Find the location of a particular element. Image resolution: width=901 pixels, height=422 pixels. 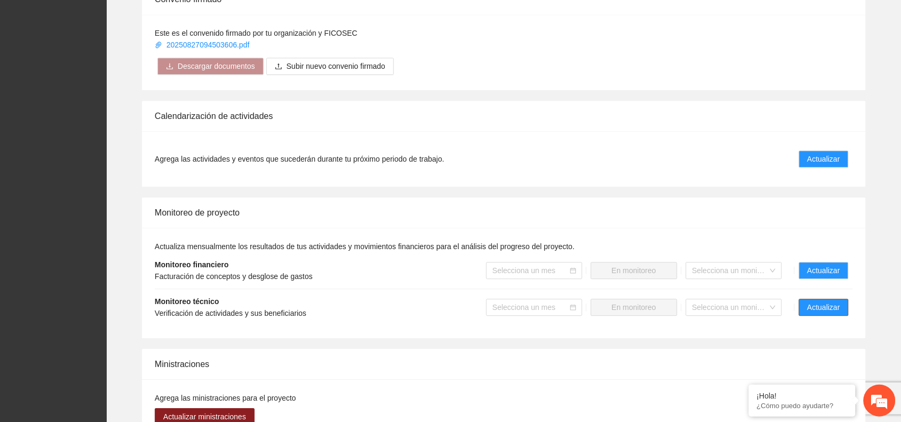

a: 20250827094503606.pdf is located at coordinates (203, 45).